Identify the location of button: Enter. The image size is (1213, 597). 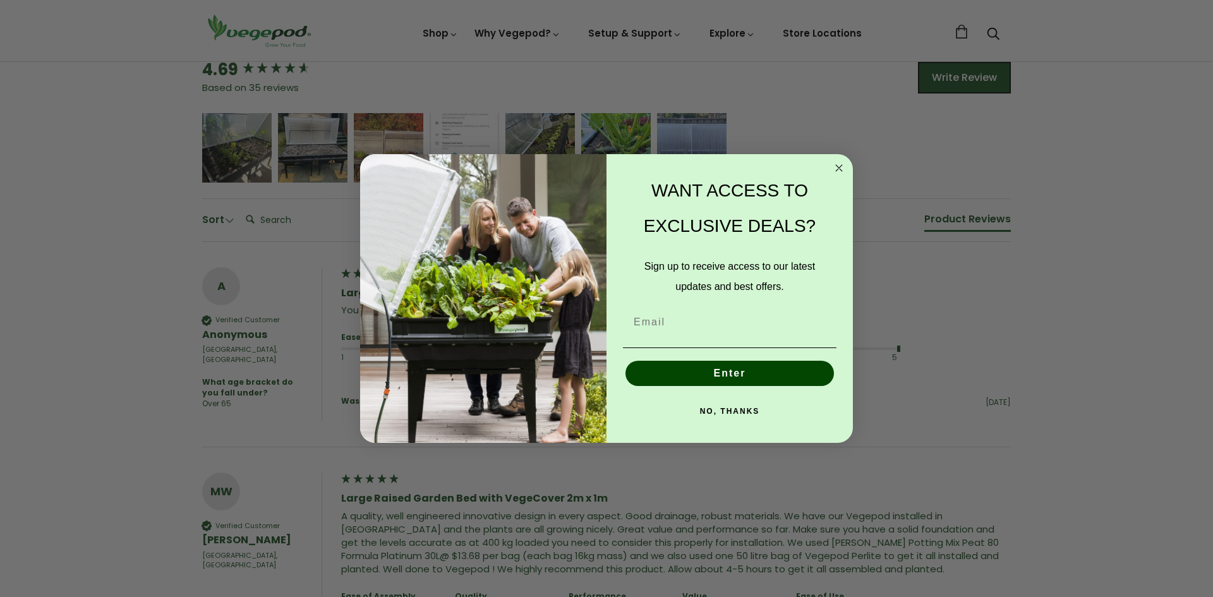
(730, 373).